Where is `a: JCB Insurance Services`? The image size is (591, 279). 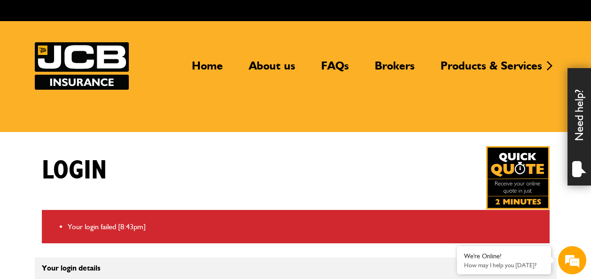 a: JCB Insurance Services is located at coordinates (82, 66).